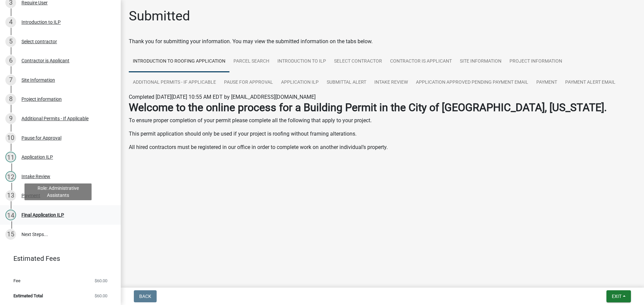 The width and height of the screenshot is (644, 305). I want to click on a: Introduction to Roofing Application, so click(179, 62).